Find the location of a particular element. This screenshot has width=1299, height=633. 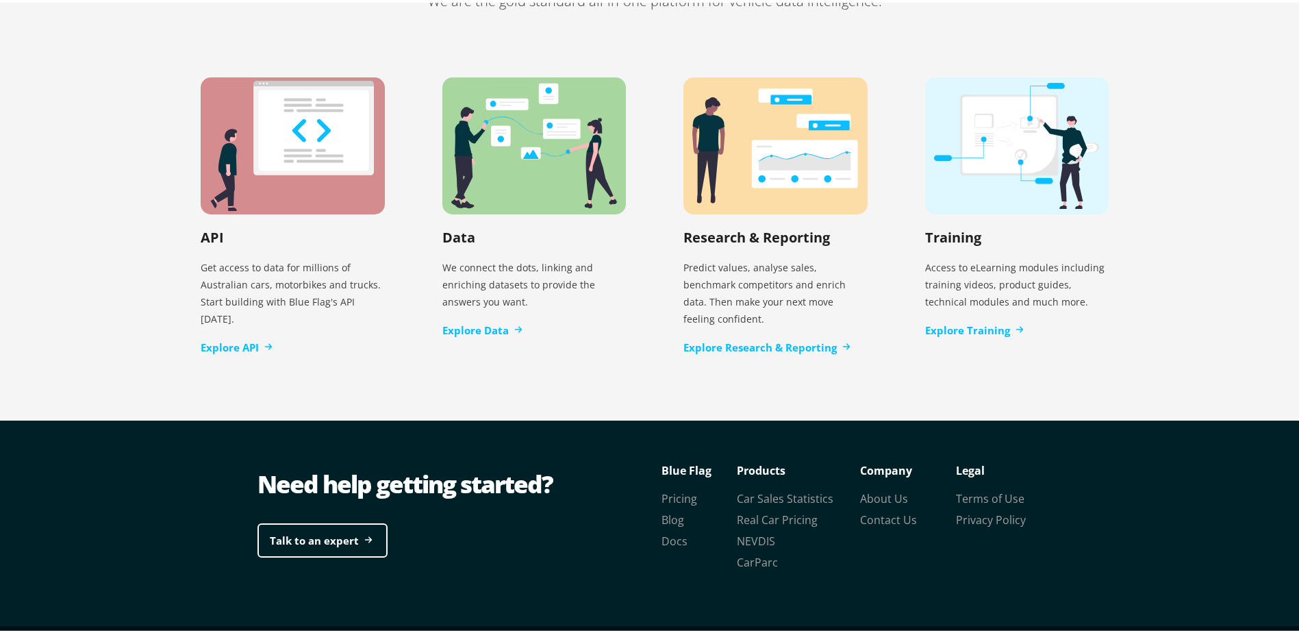

h2: Training is located at coordinates (953, 234).